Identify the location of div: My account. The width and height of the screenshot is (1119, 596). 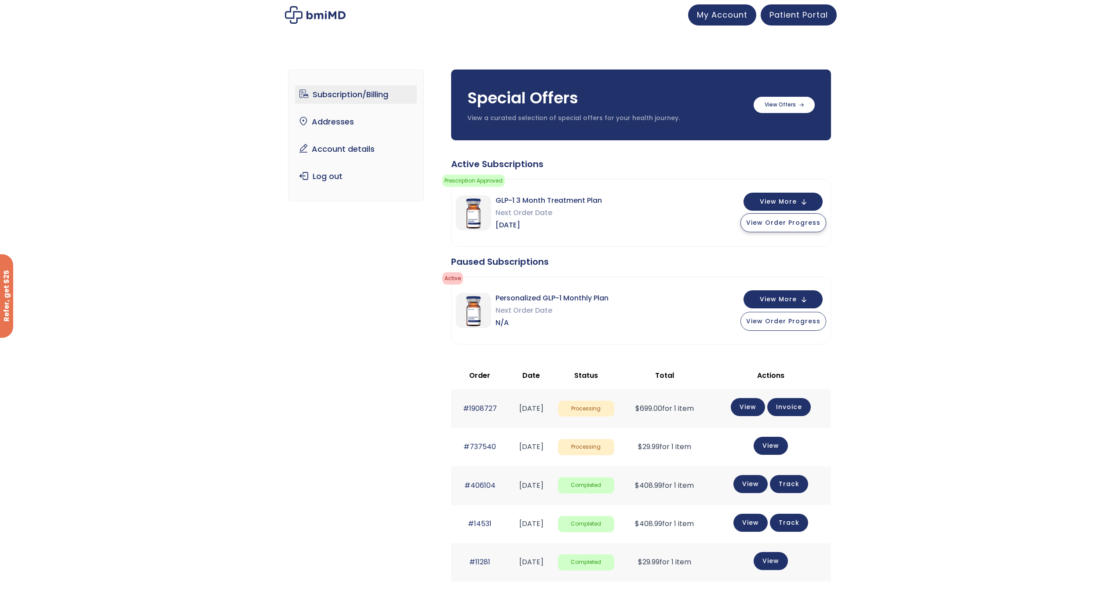
(315, 15).